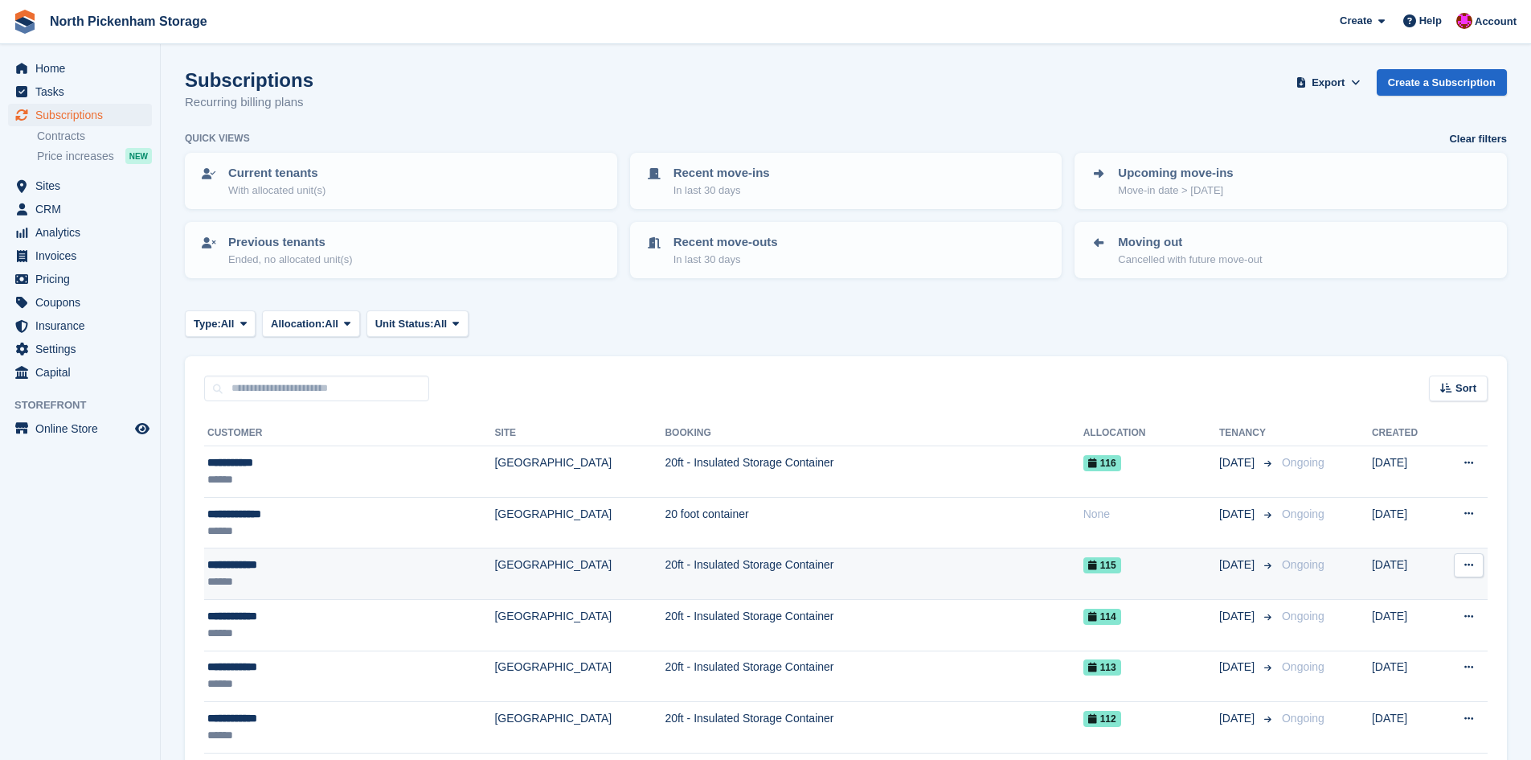  What do you see at coordinates (94, 136) in the screenshot?
I see `a: Contracts` at bounding box center [94, 136].